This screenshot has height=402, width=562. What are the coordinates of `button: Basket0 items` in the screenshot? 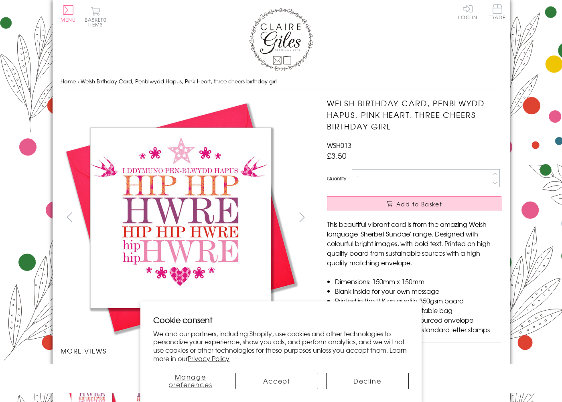 It's located at (95, 16).